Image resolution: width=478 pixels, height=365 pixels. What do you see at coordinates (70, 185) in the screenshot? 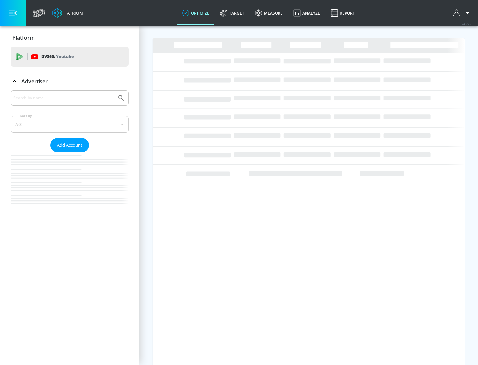
I see `nav: list of Advertiser` at bounding box center [70, 185].